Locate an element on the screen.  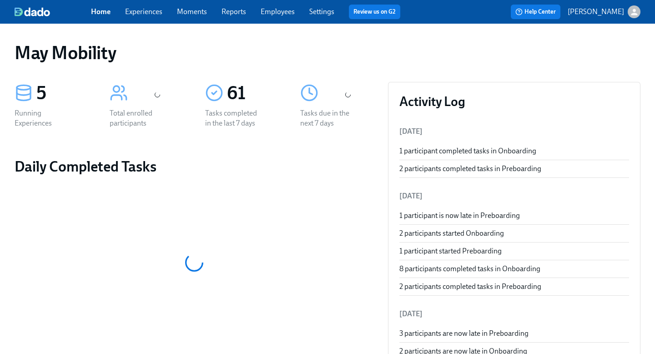
span: Help Center is located at coordinates (535, 12).